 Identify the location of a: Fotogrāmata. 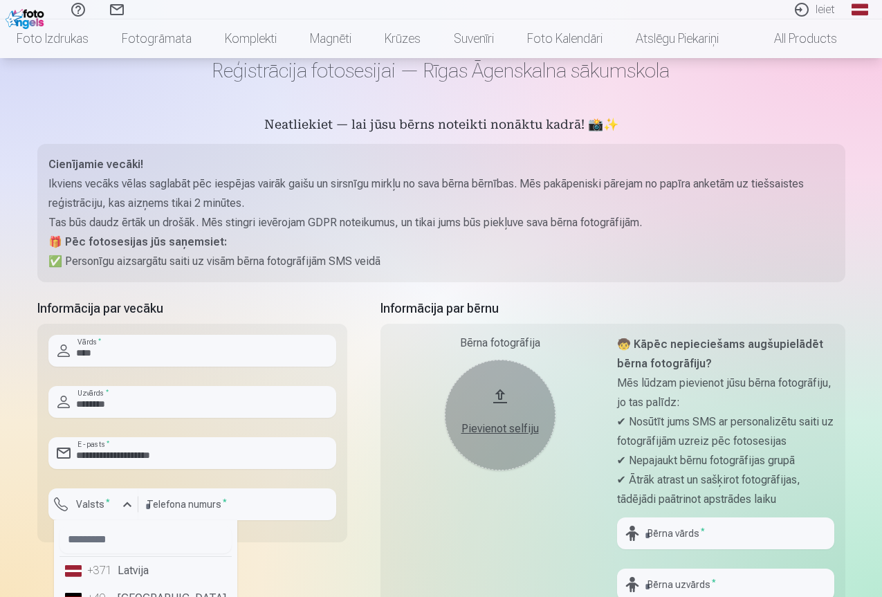
(156, 39).